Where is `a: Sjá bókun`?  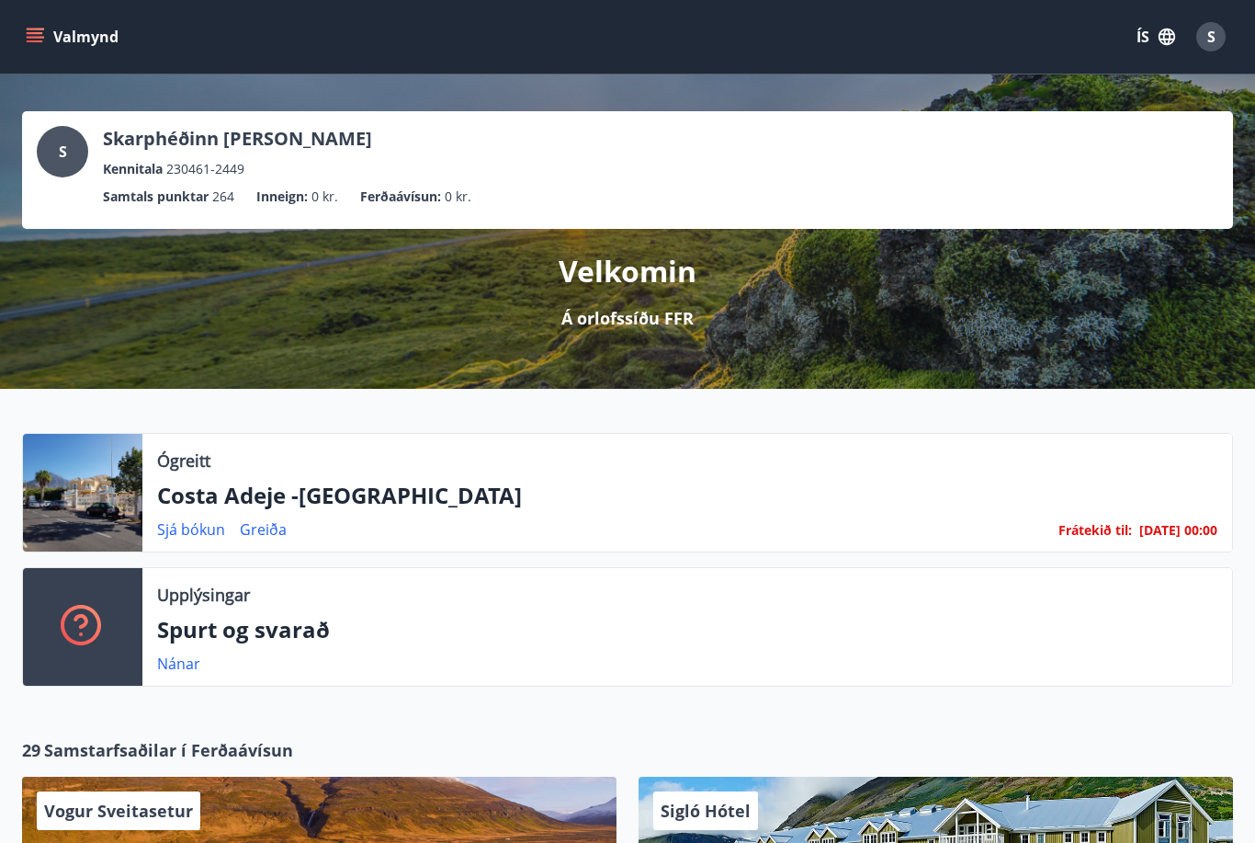
a: Sjá bókun is located at coordinates (191, 529).